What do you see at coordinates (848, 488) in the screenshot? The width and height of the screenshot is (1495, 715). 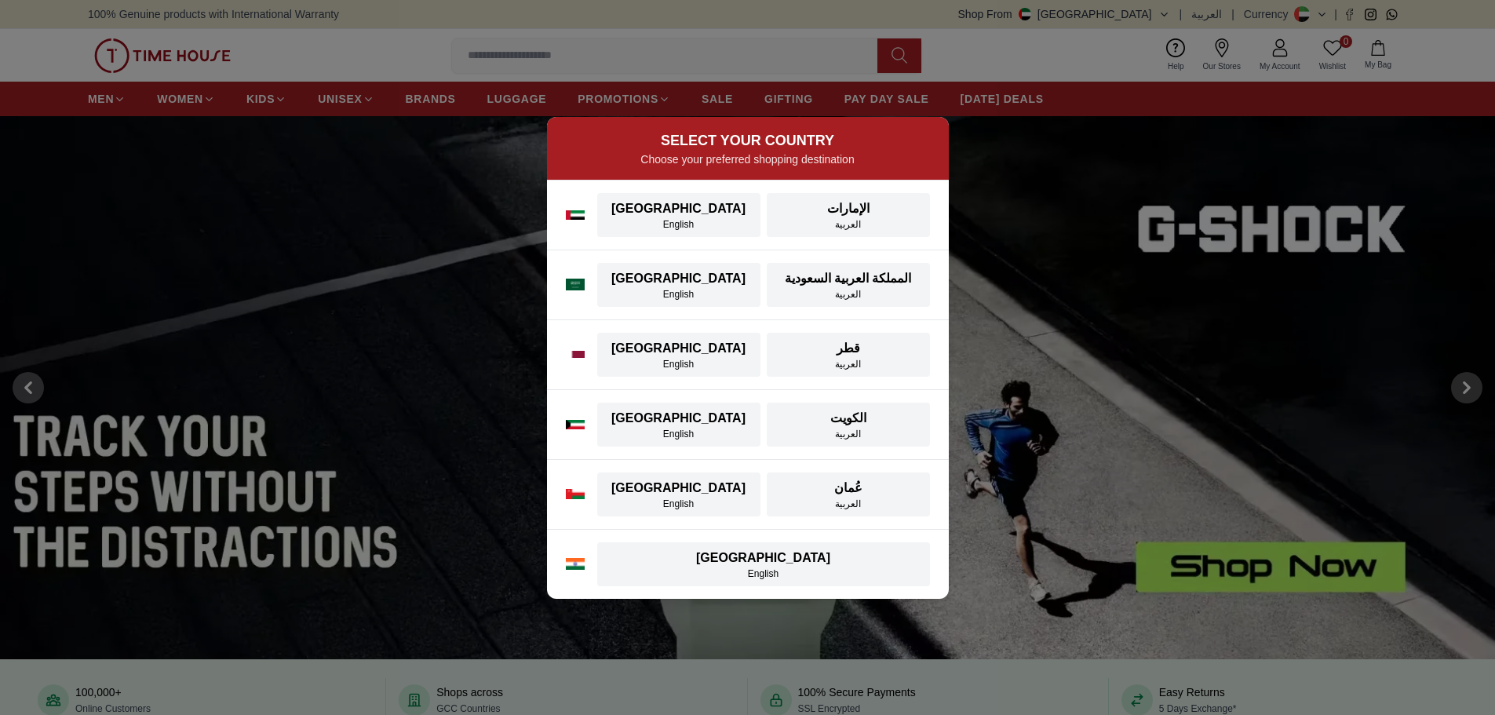 I see `div: عُمان` at bounding box center [848, 488].